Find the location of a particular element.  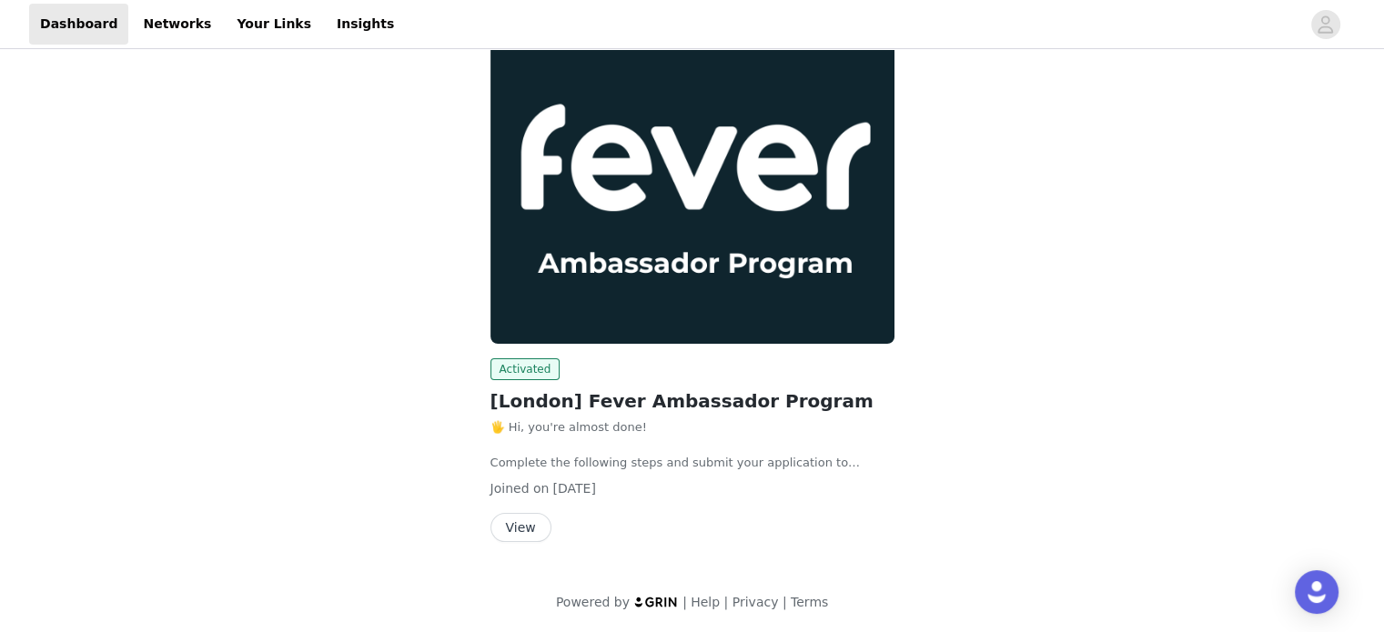

img: logo is located at coordinates (656, 601).